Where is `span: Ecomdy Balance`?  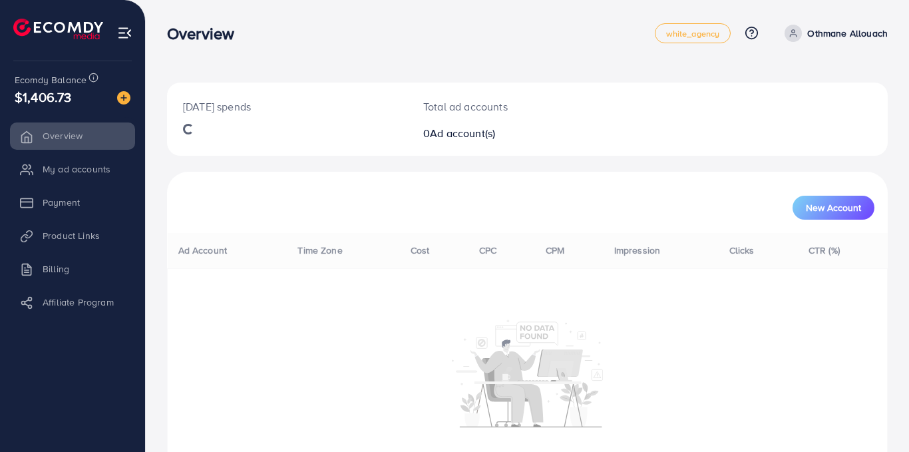 span: Ecomdy Balance is located at coordinates (51, 80).